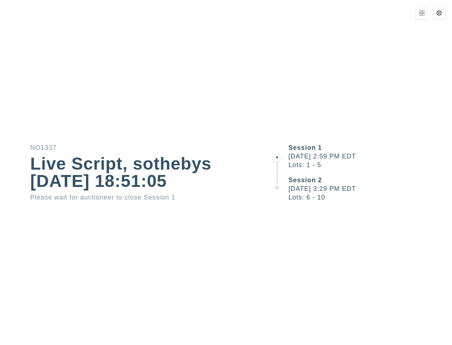 This screenshot has width=452, height=345. What do you see at coordinates (370, 180) in the screenshot?
I see `div: Session 2` at bounding box center [370, 180].